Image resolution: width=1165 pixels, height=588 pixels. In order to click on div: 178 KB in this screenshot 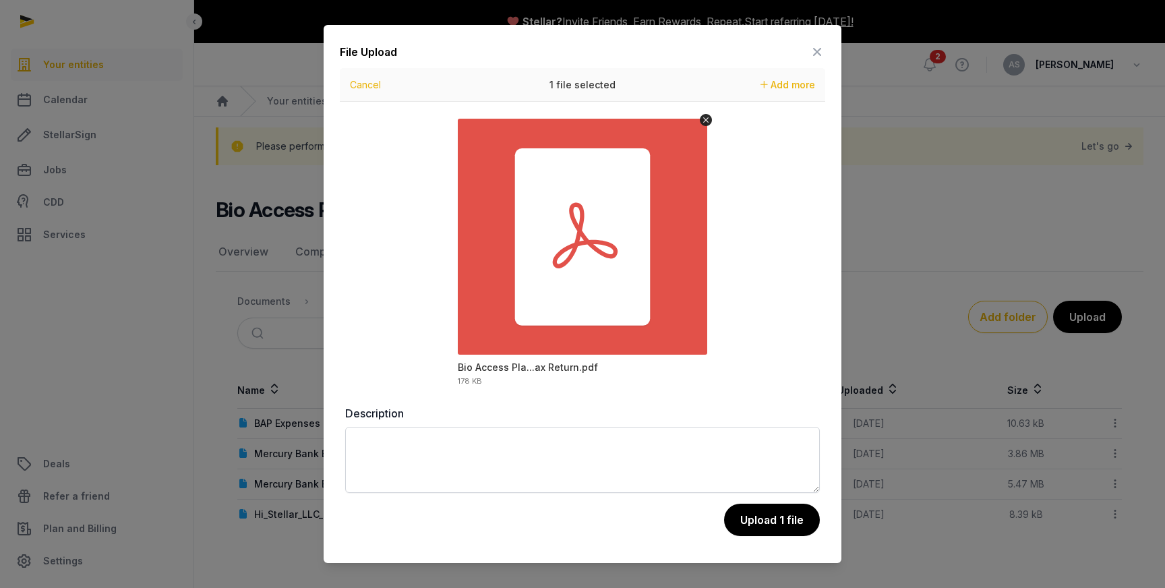, I will do `click(470, 381)`.